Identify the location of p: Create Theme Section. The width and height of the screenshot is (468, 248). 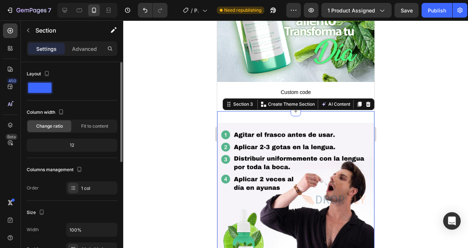
(74, 84).